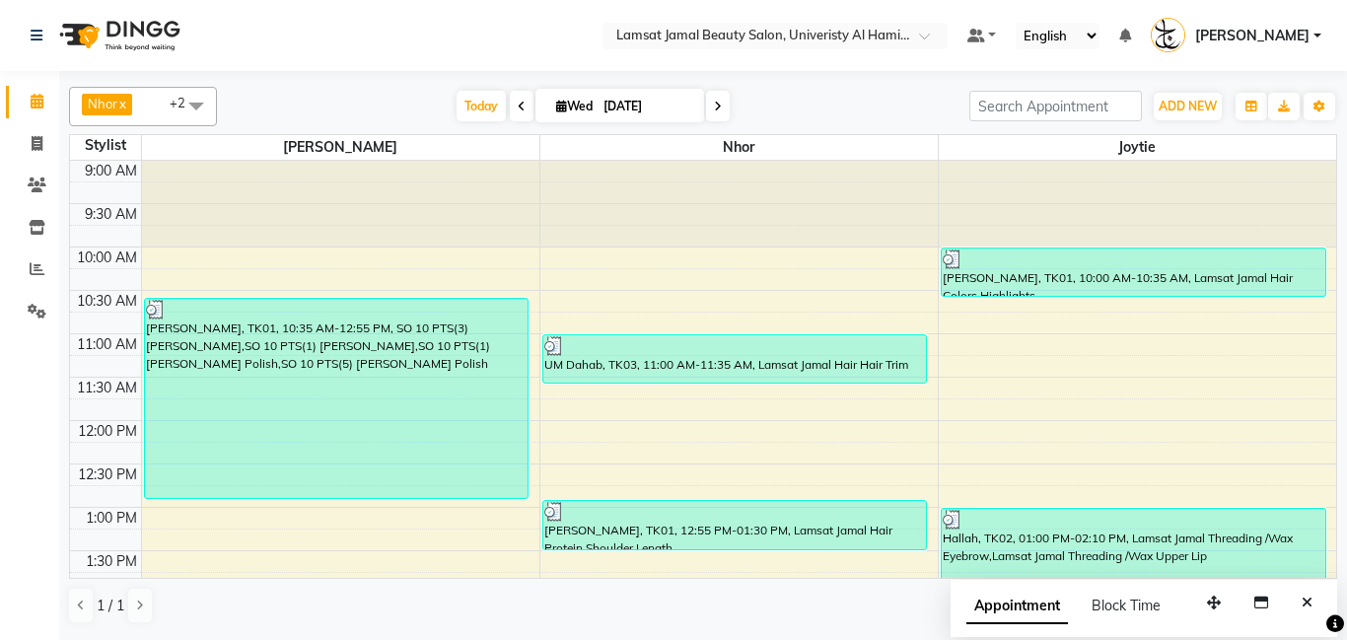 The image size is (1347, 640). What do you see at coordinates (574, 106) in the screenshot?
I see `span: Wed` at bounding box center [574, 106].